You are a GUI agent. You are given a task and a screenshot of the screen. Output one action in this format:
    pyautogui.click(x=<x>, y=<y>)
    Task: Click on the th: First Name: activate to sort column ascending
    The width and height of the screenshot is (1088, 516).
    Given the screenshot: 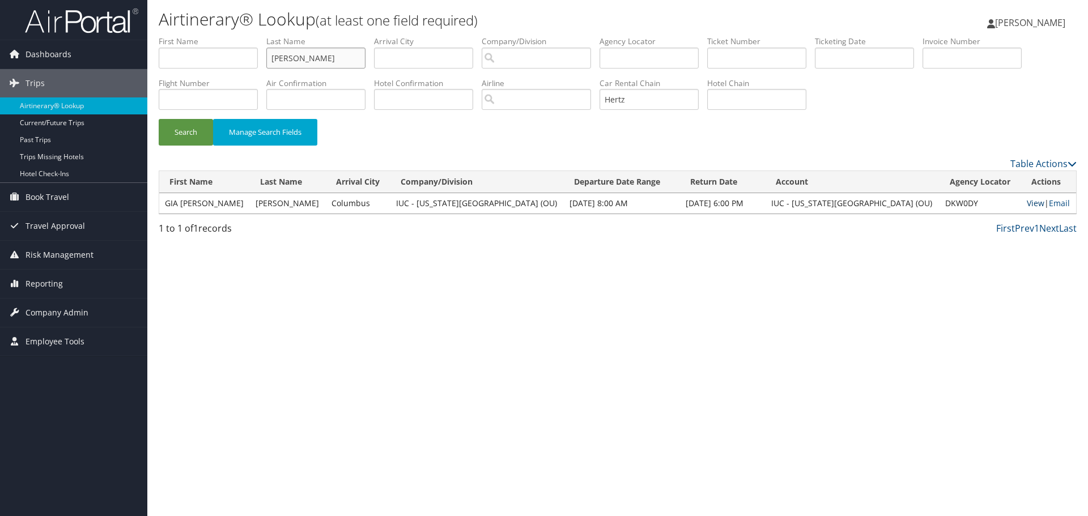 What is the action you would take?
    pyautogui.click(x=204, y=182)
    